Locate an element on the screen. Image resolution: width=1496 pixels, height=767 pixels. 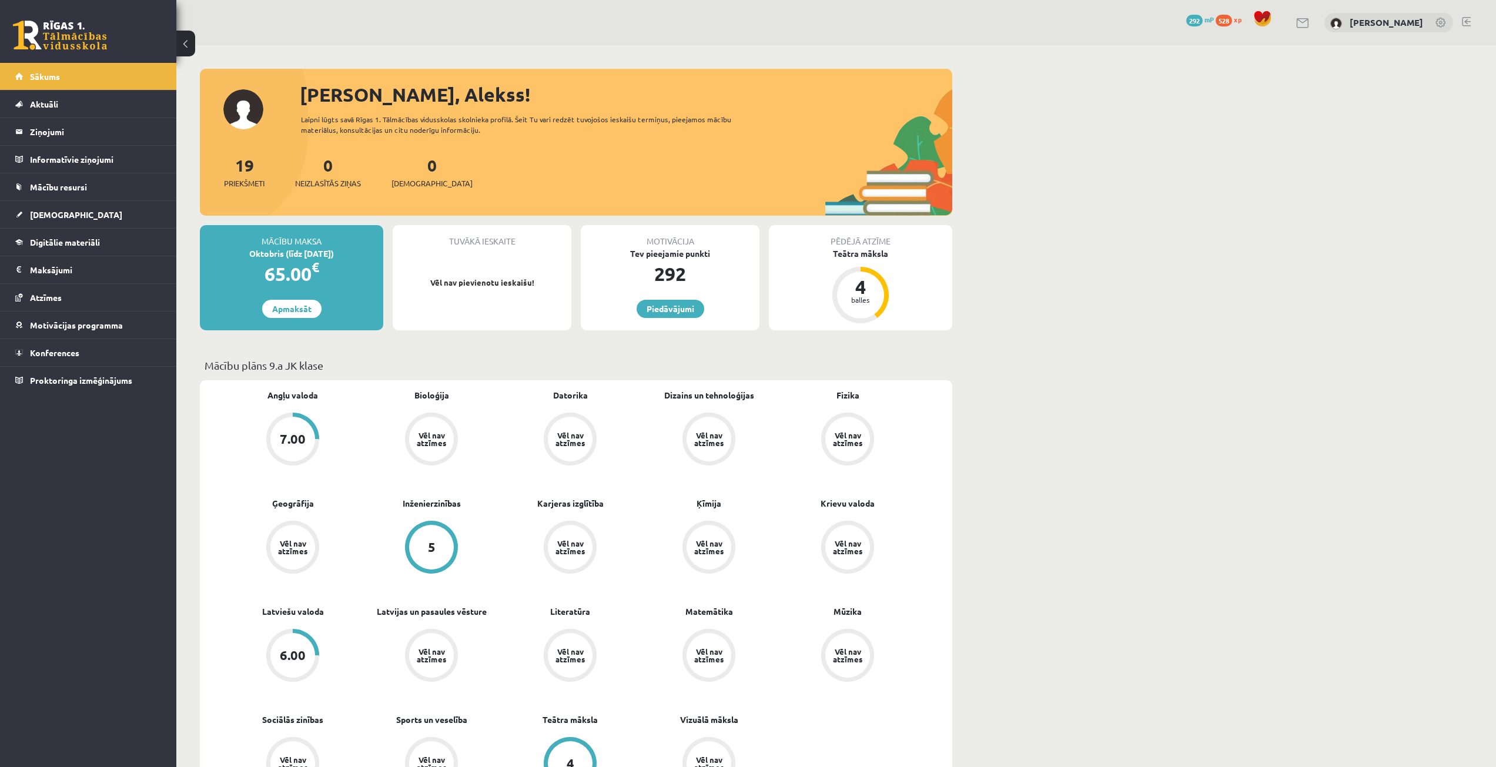
a: Informatīvie ziņojumi is located at coordinates (88, 159).